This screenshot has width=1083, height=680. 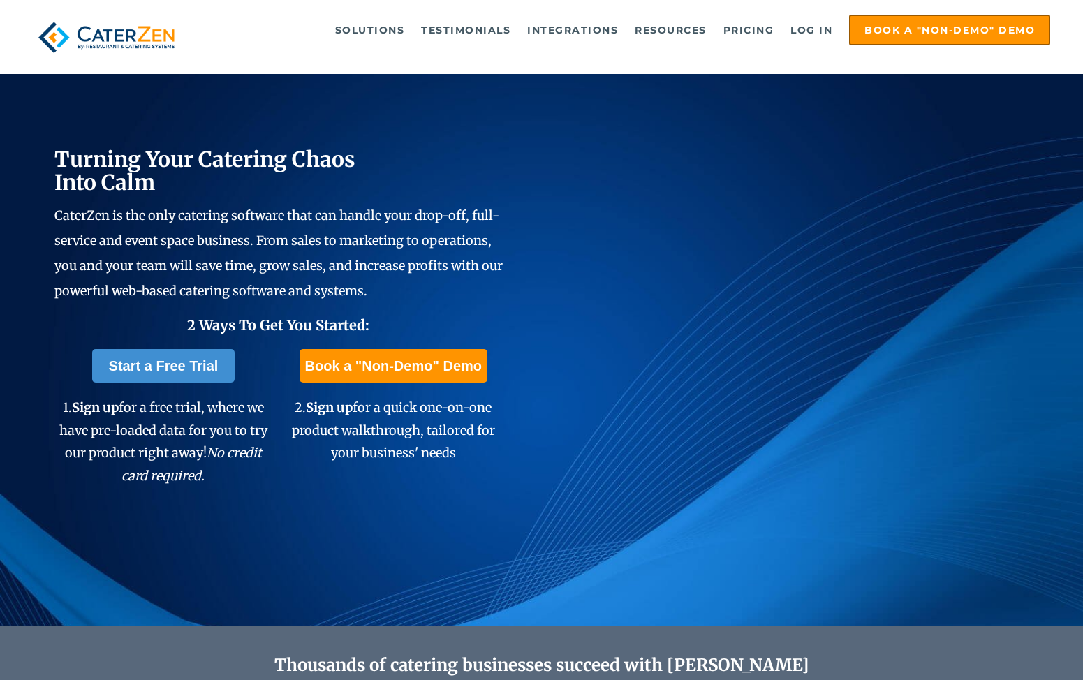 What do you see at coordinates (278, 325) in the screenshot?
I see `span: 2 Ways To Get You Started:` at bounding box center [278, 325].